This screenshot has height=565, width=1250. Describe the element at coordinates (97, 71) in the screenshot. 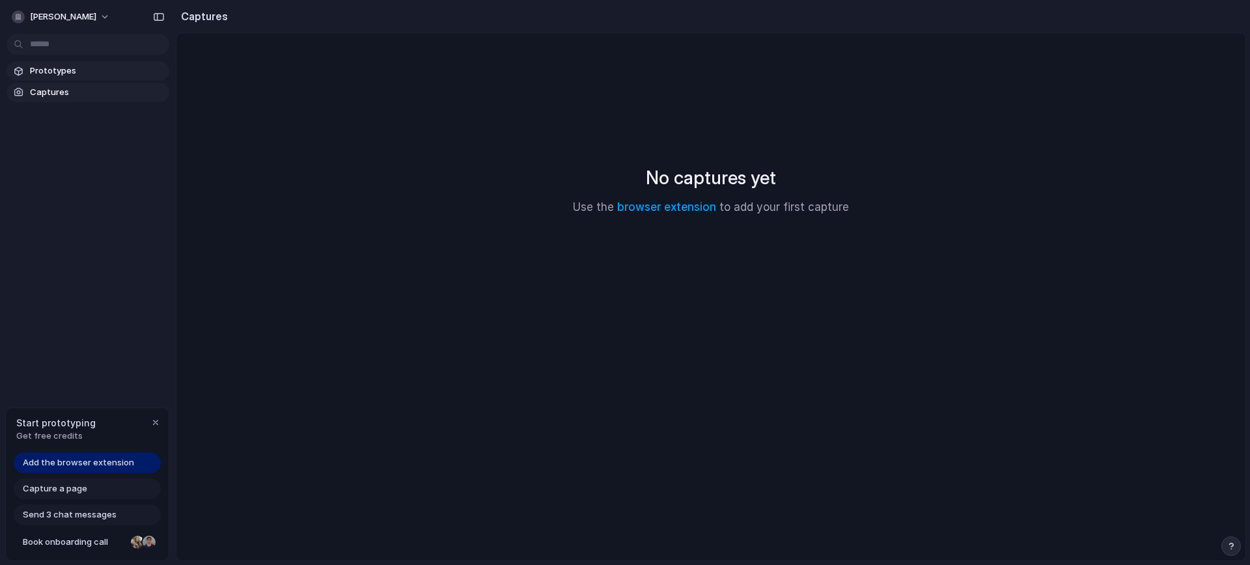

I see `span: Prototypes` at that location.